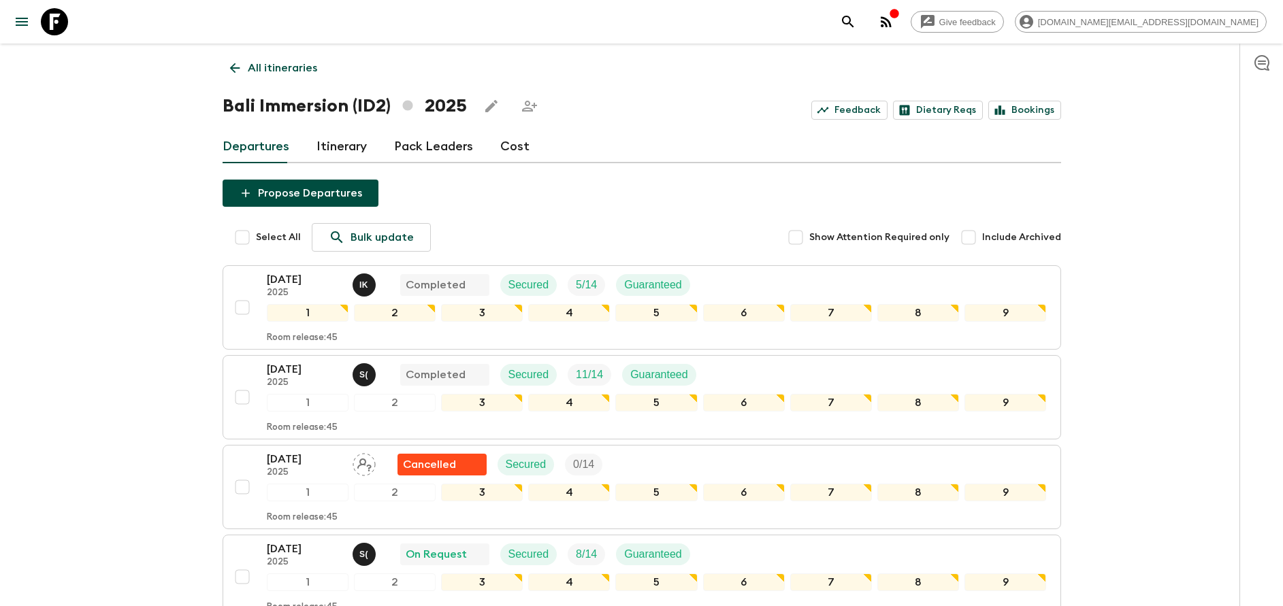 The height and width of the screenshot is (606, 1283). What do you see at coordinates (589, 375) in the screenshot?
I see `p: 11 / 14` at bounding box center [589, 375].